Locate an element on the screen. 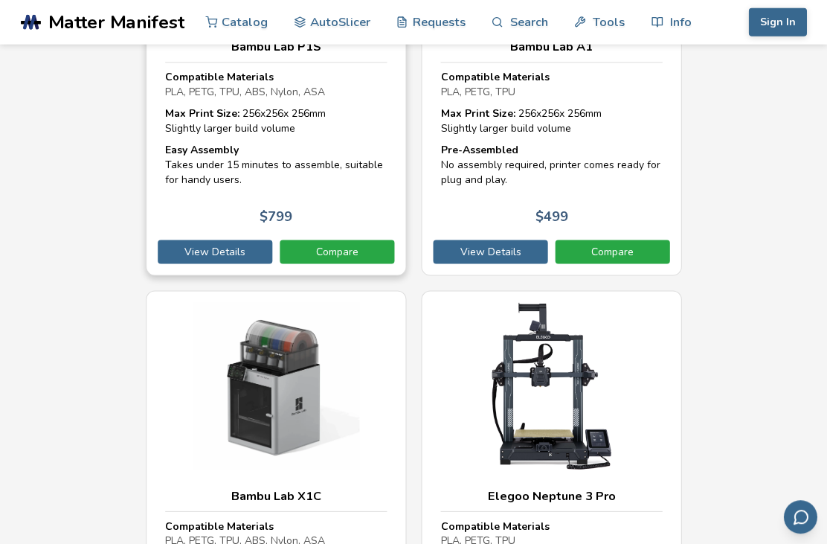 Image resolution: width=827 pixels, height=544 pixels. h3: Bambu Lab X1C is located at coordinates (276, 496).